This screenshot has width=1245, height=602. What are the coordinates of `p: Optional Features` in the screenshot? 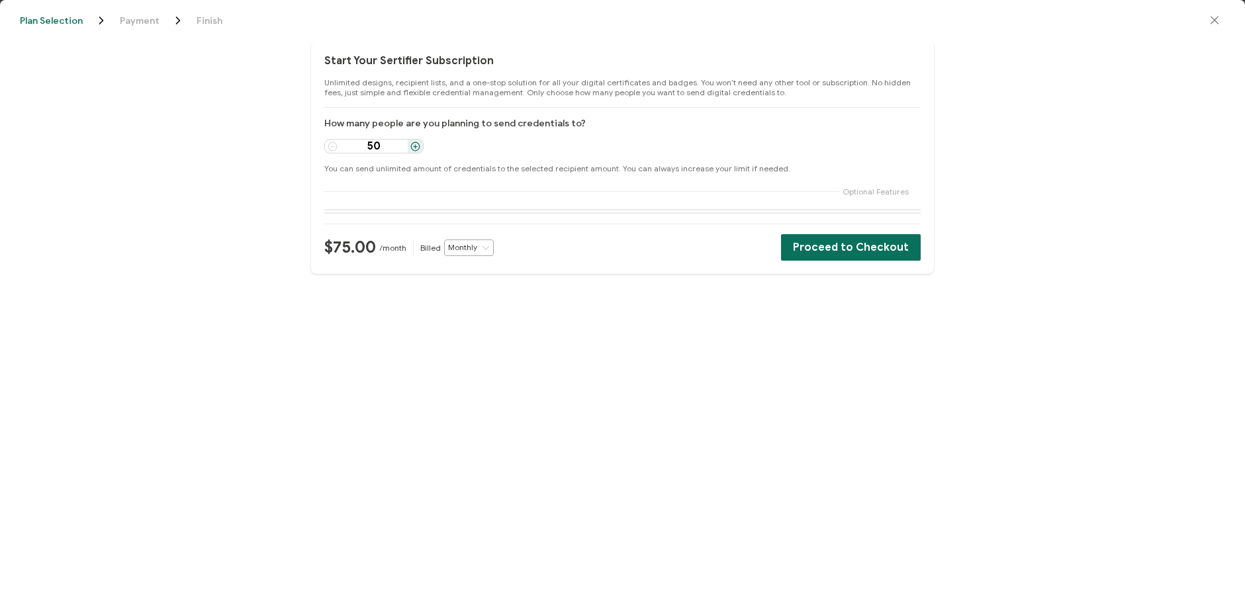 It's located at (875, 191).